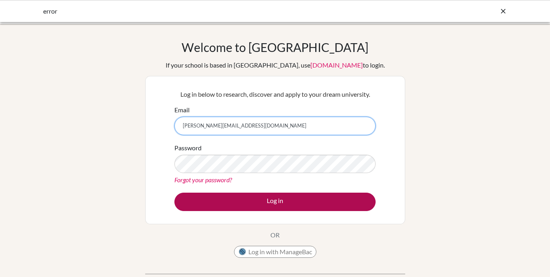 The image size is (550, 277). I want to click on div: error, so click(215, 11).